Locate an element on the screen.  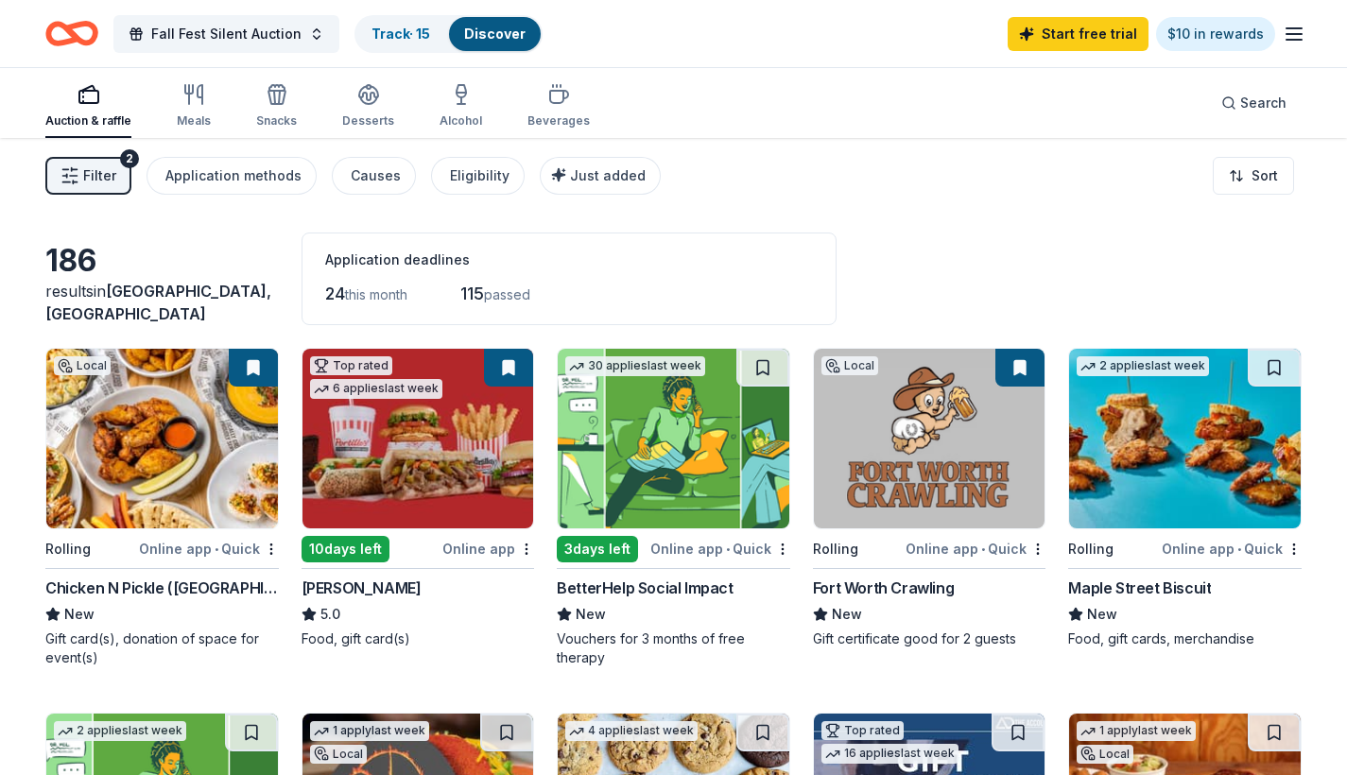
a: Discover is located at coordinates (494, 33).